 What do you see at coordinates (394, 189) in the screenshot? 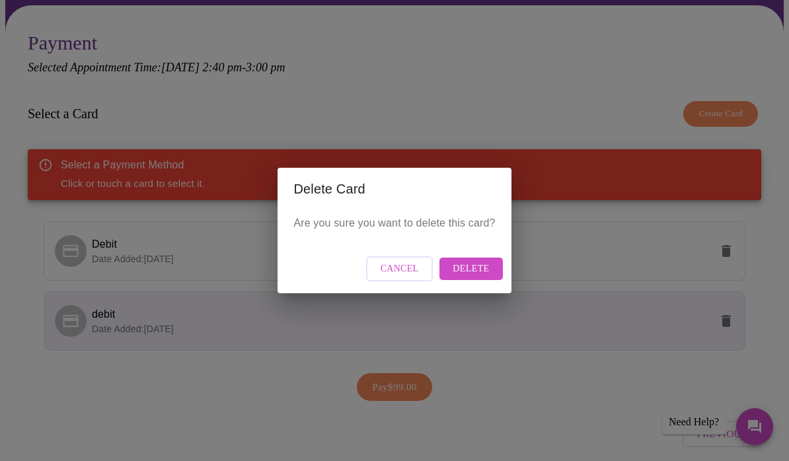
I see `h2: Delete Card` at bounding box center [394, 189].